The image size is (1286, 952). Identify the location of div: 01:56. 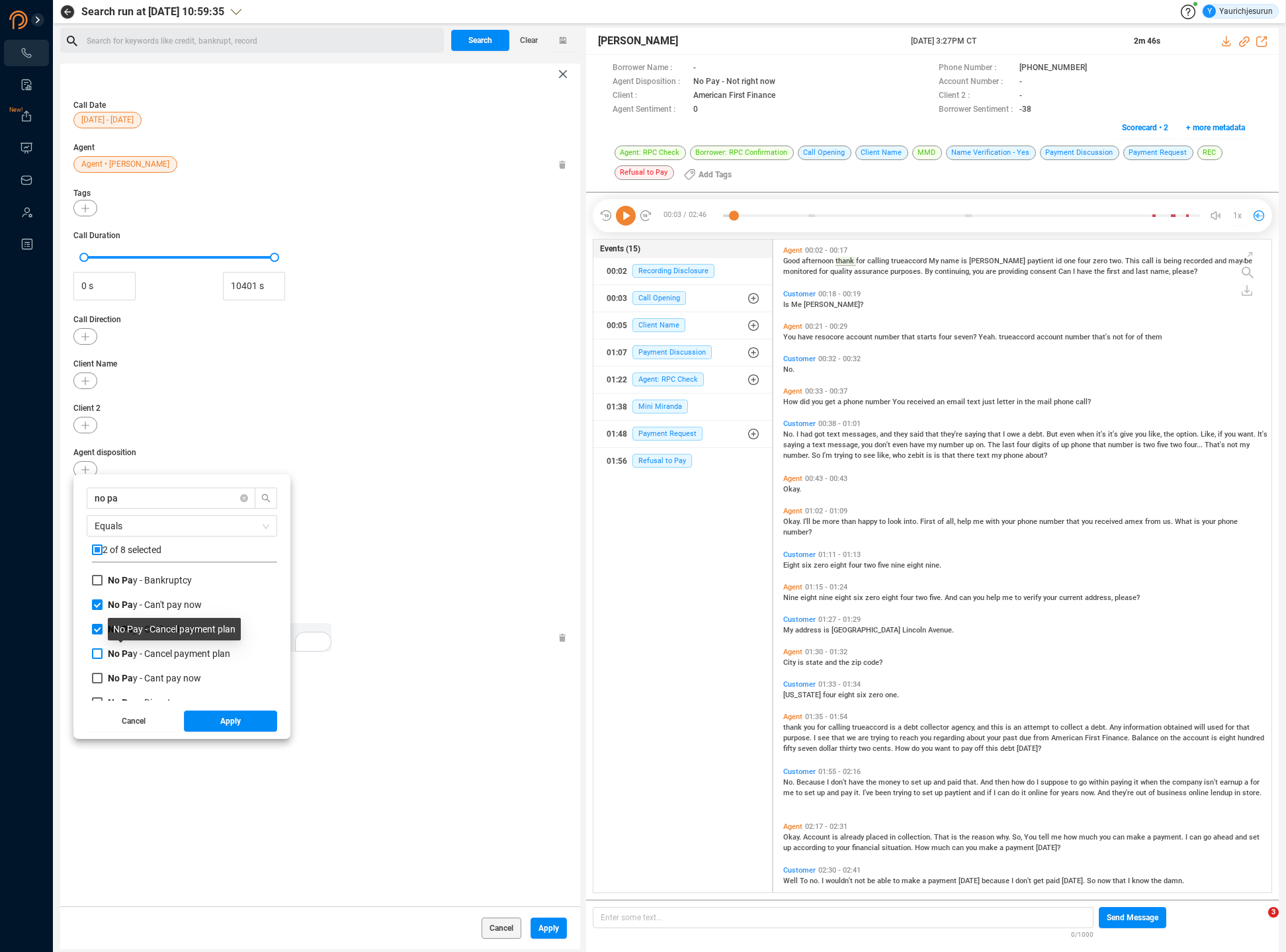
(616, 461).